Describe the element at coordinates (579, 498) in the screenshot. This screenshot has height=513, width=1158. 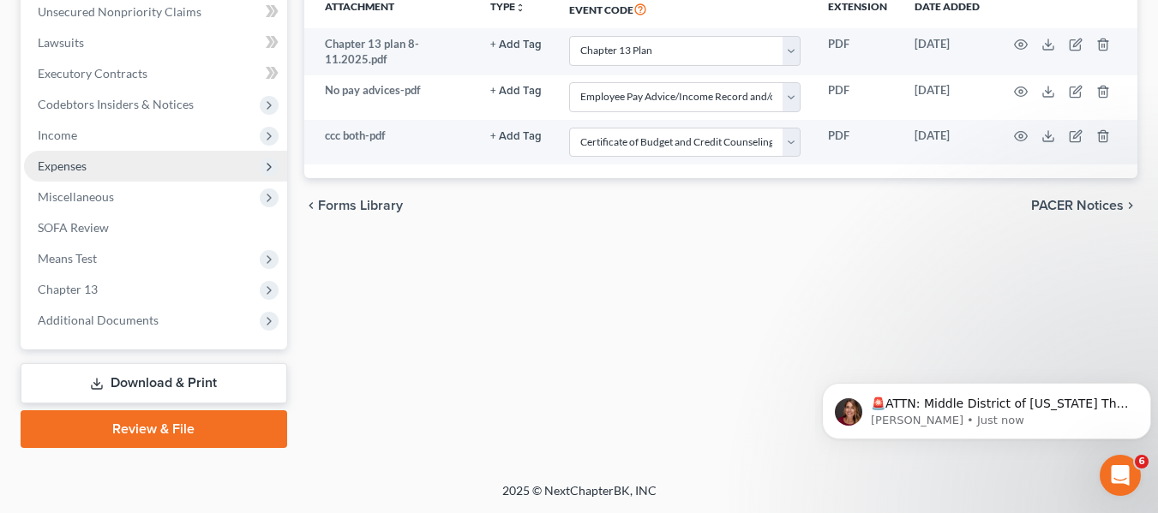
I see `div: 2025 © NextChapterBK, INC` at that location.